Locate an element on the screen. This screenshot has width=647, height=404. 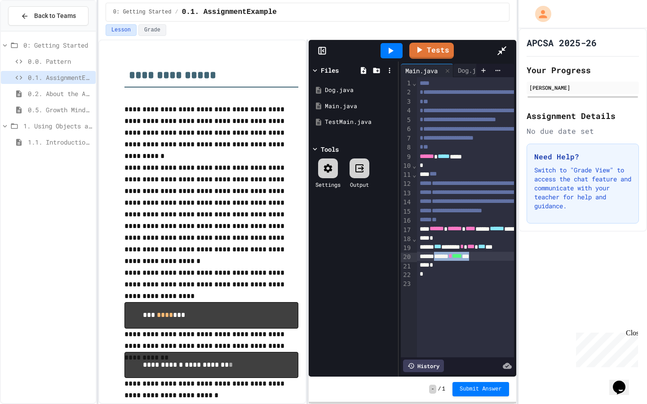
div: Tools is located at coordinates (330, 149).